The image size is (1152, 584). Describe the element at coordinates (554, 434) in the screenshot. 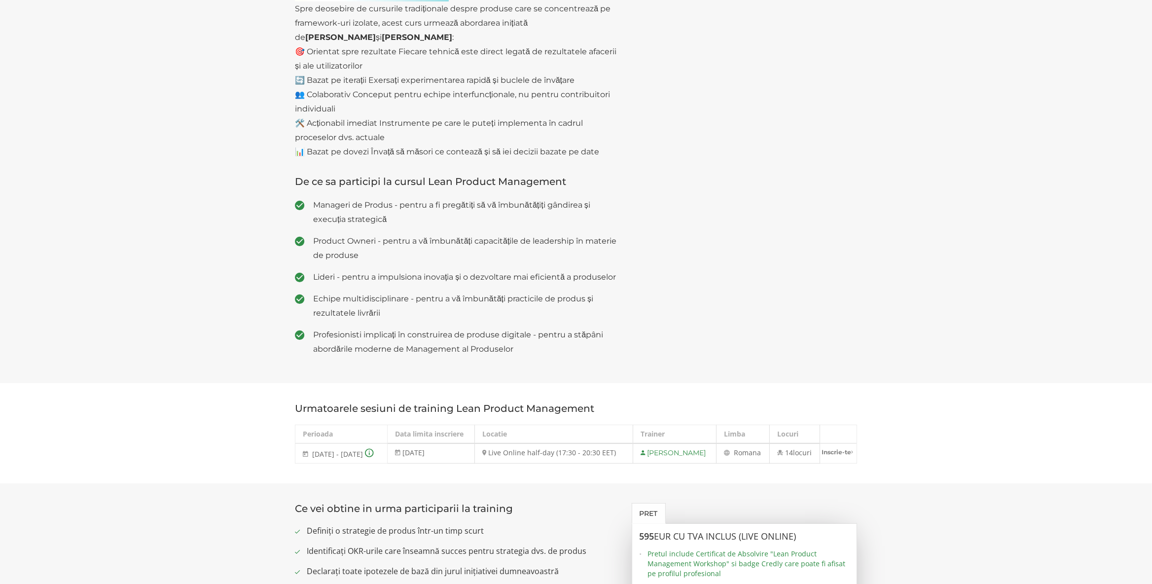

I see `th: Locatie` at that location.